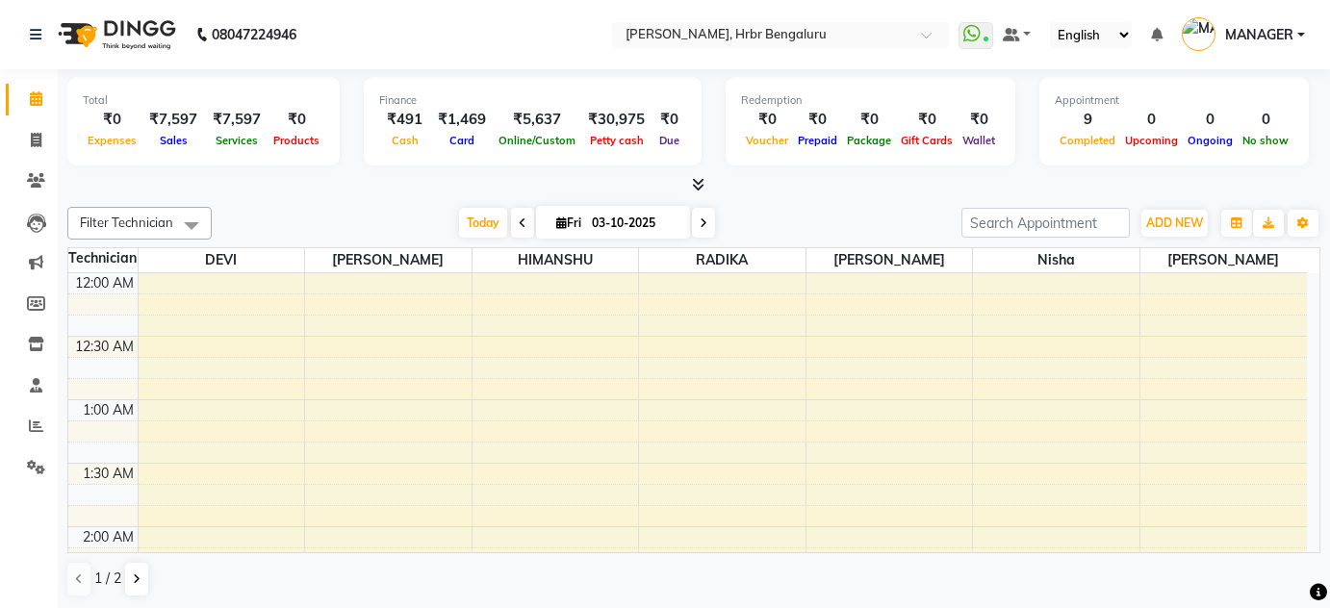 The height and width of the screenshot is (608, 1330). What do you see at coordinates (1174, 222) in the screenshot?
I see `span: ADD NEW` at bounding box center [1174, 222].